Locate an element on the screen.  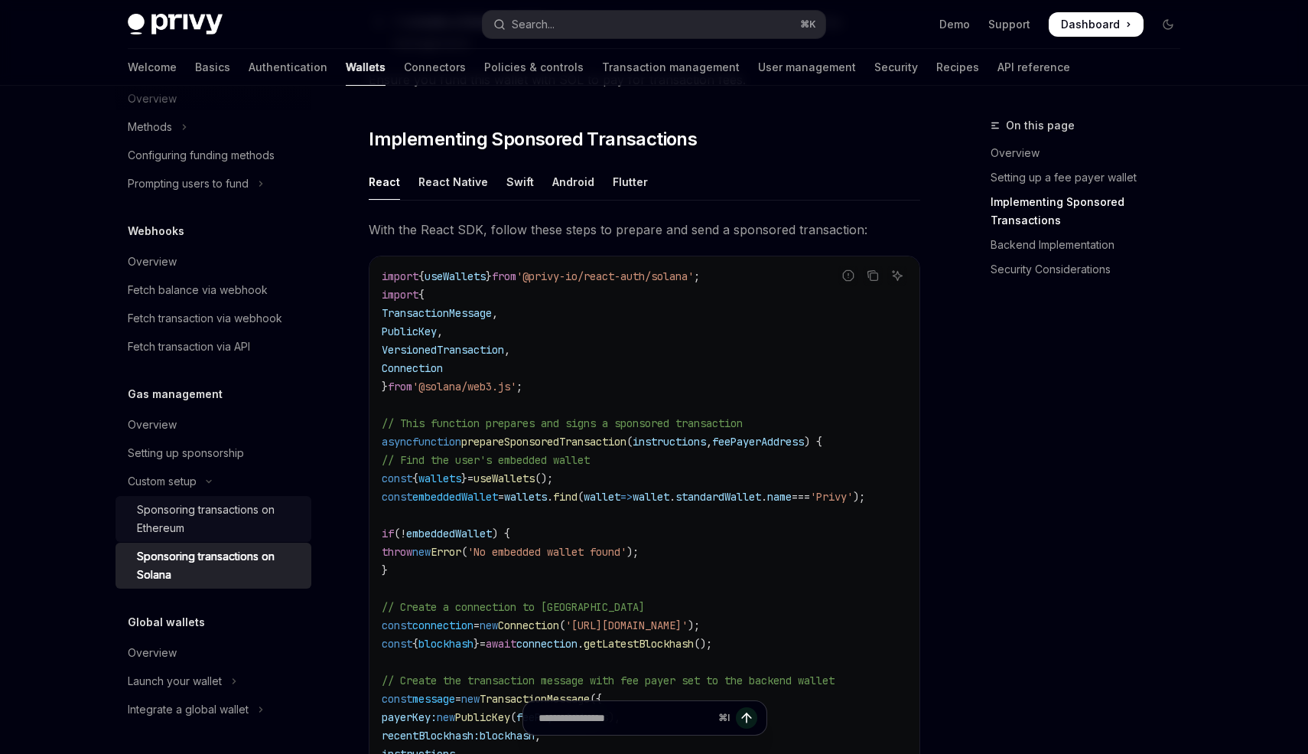
button: Toggle Prompting users to fund section is located at coordinates (213, 184).